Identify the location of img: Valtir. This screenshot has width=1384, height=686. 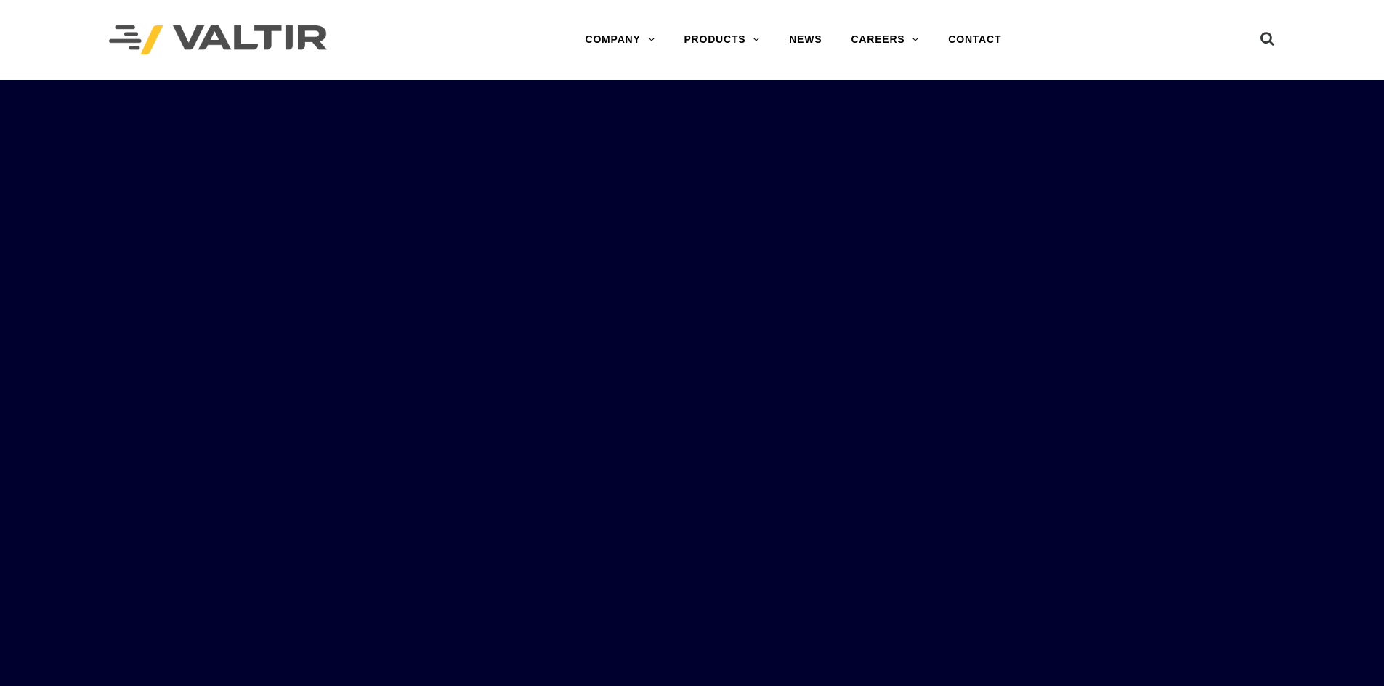
(218, 40).